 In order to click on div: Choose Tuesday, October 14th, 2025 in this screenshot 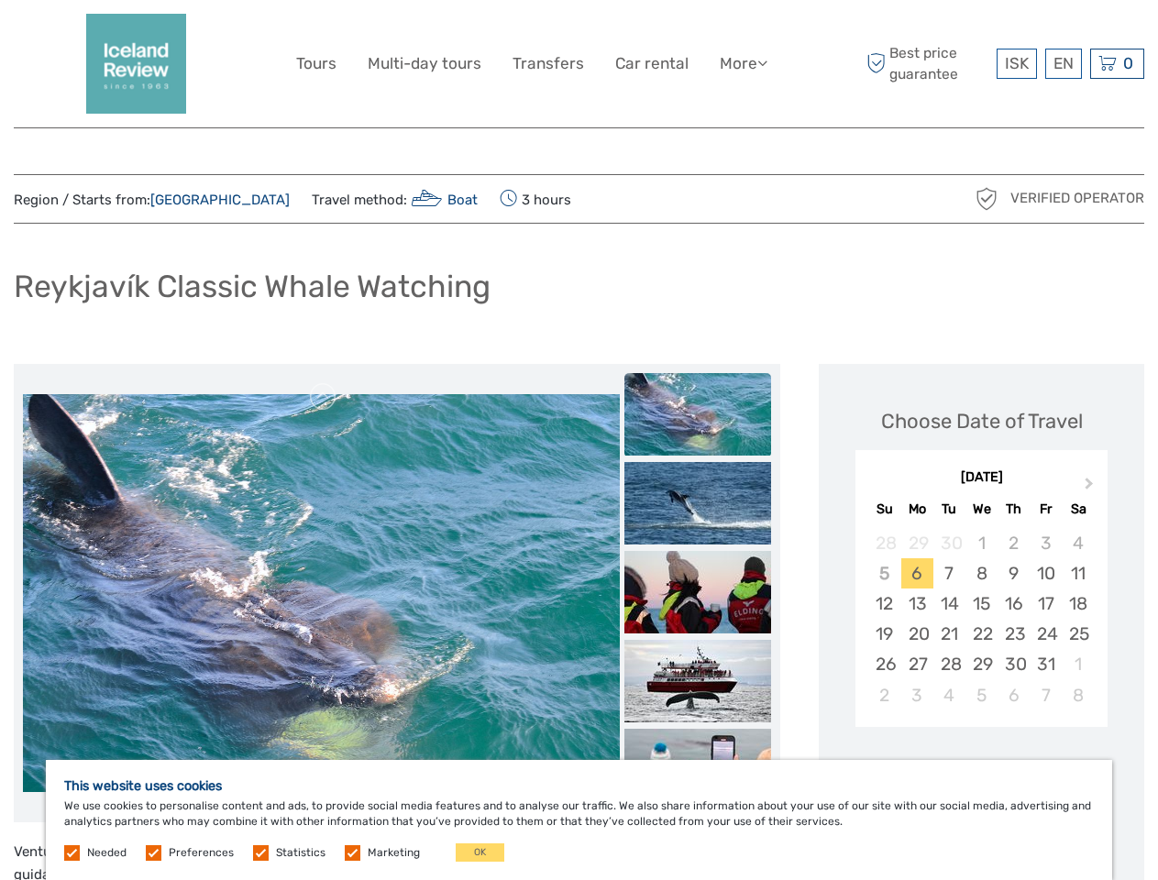, I will do `click(949, 603)`.